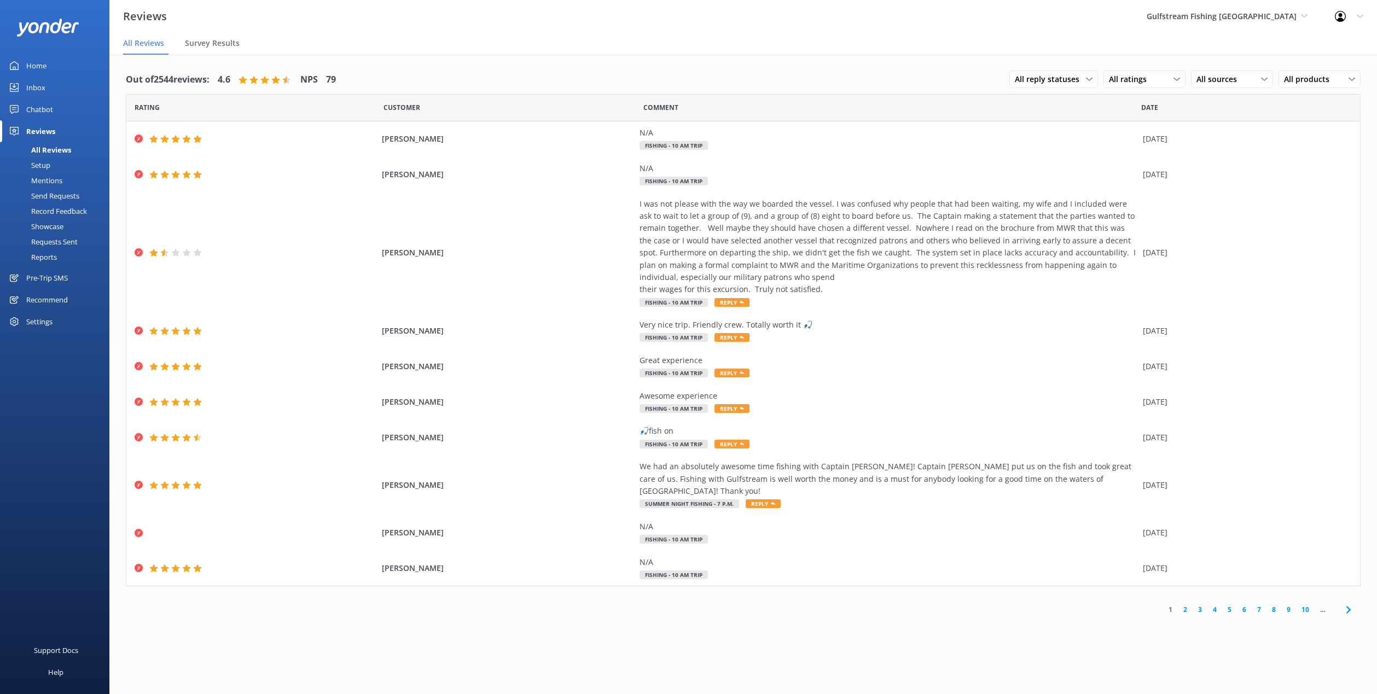 The image size is (1377, 694). Describe the element at coordinates (58, 257) in the screenshot. I see `a: Reports` at that location.